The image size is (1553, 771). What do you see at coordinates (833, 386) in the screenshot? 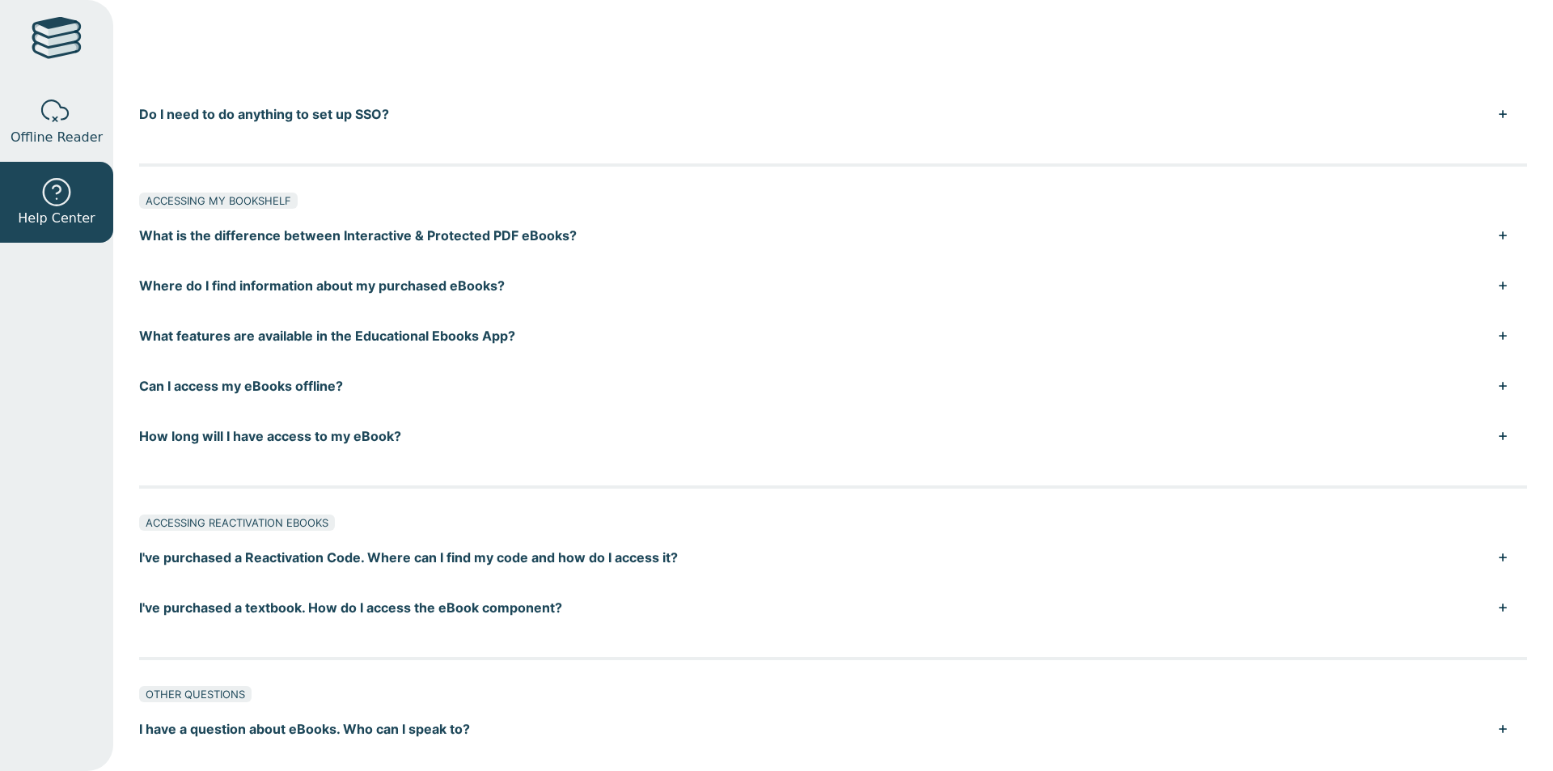
I see `button: Can I access my eBooks offline?` at bounding box center [833, 386].